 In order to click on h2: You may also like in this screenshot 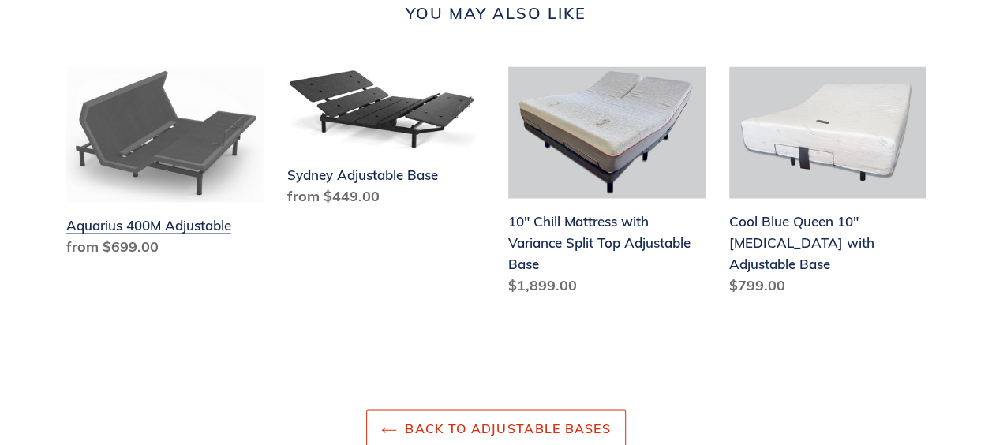, I will do `click(496, 13)`.